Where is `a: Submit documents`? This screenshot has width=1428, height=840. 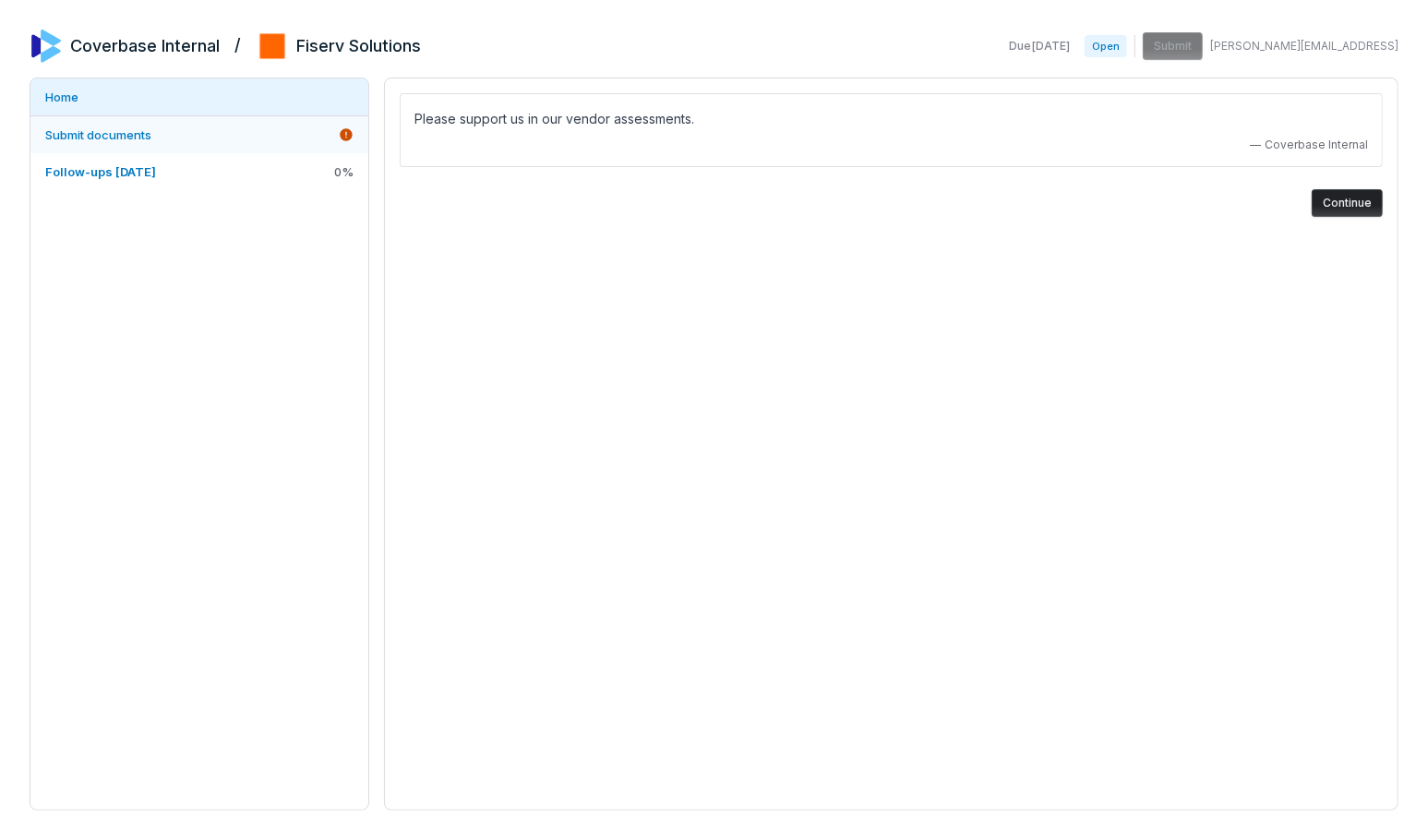 a: Submit documents is located at coordinates (199, 135).